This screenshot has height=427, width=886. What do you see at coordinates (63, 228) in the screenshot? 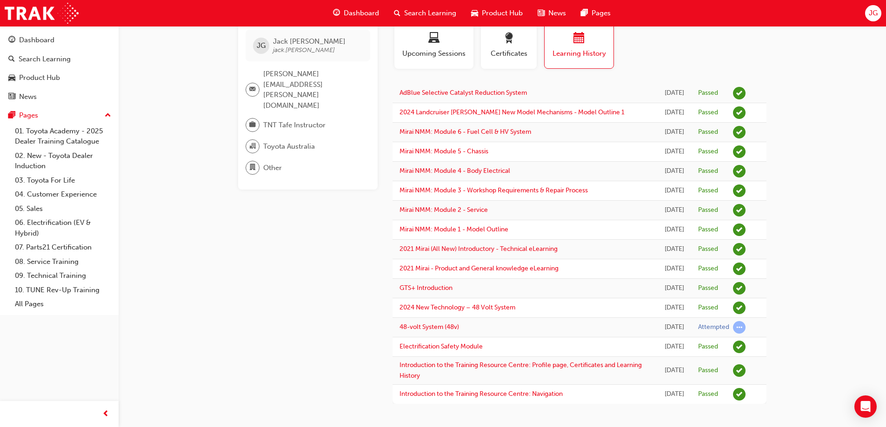
I see `a: 06. Electrification (EV & Hybrid)` at bounding box center [63, 228].